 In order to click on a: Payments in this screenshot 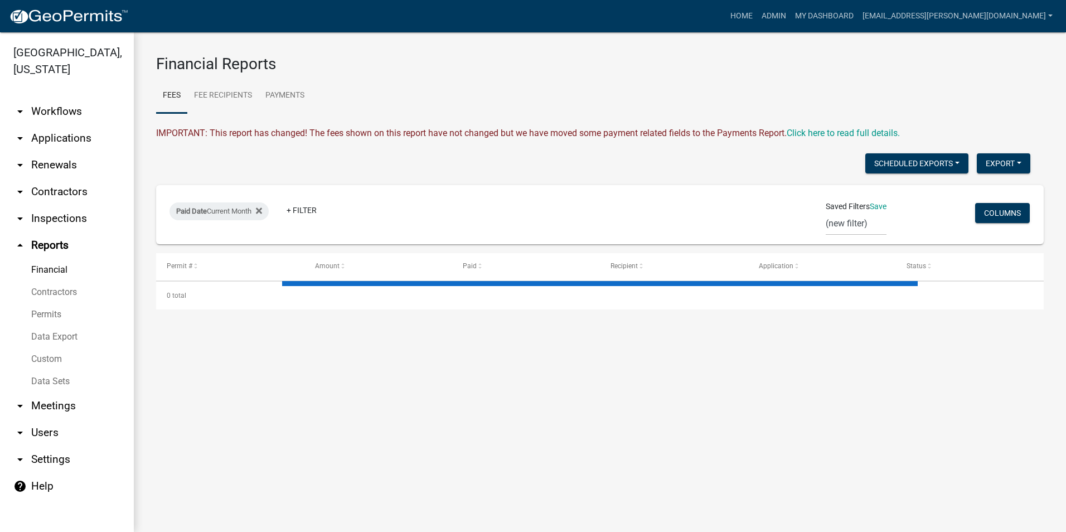, I will do `click(285, 96)`.